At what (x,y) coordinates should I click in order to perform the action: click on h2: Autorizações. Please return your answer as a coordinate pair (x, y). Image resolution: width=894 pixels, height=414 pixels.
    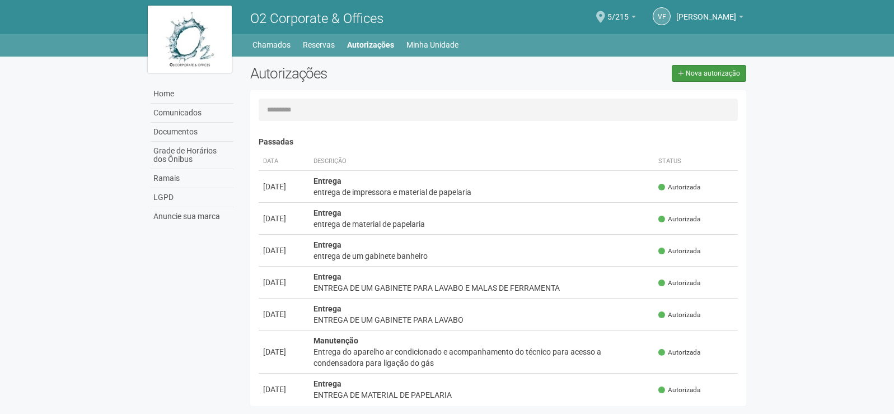
    Looking at the image, I should click on (370, 73).